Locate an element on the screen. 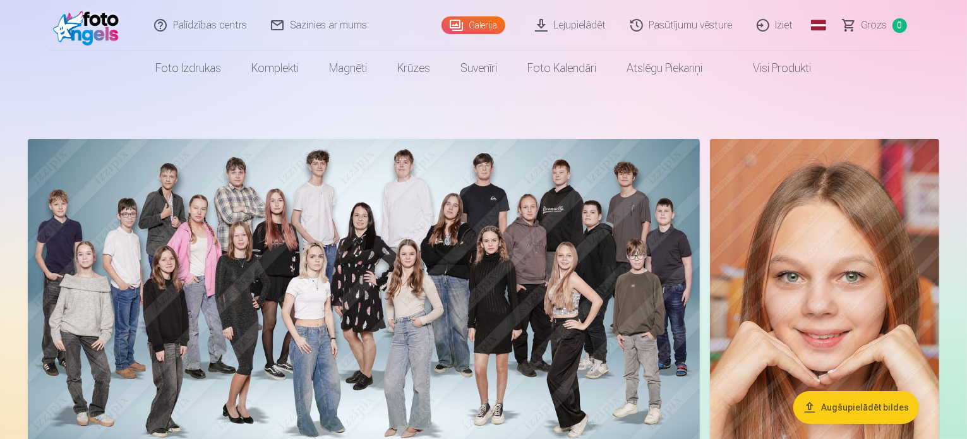 This screenshot has width=967, height=439. a: Foto kalendāri is located at coordinates (562, 68).